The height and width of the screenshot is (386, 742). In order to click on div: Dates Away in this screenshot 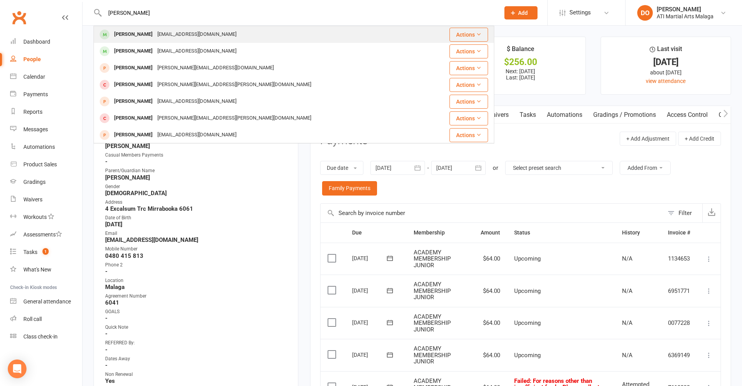, I will do `click(196, 359)`.